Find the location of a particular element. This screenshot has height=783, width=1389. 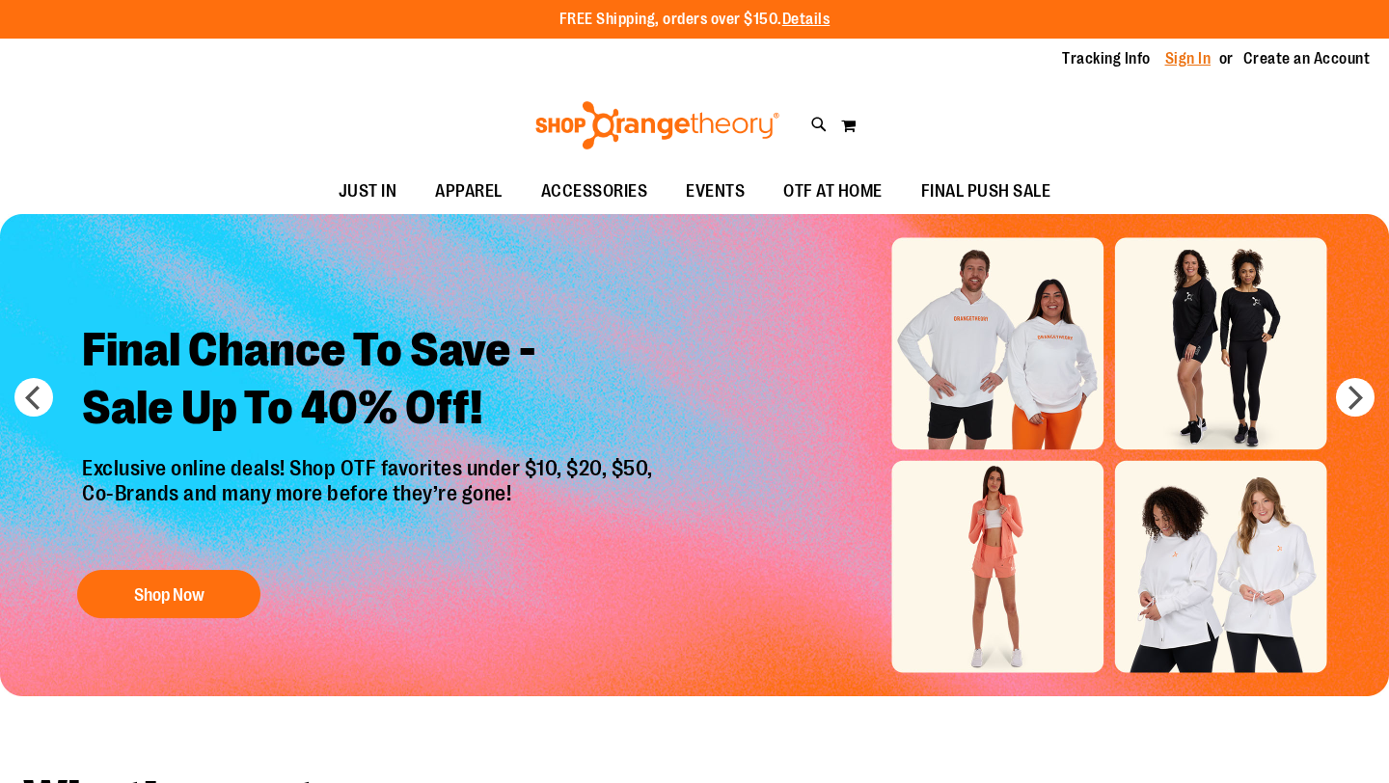

a: FINAL PUSH SALE is located at coordinates (986, 192).